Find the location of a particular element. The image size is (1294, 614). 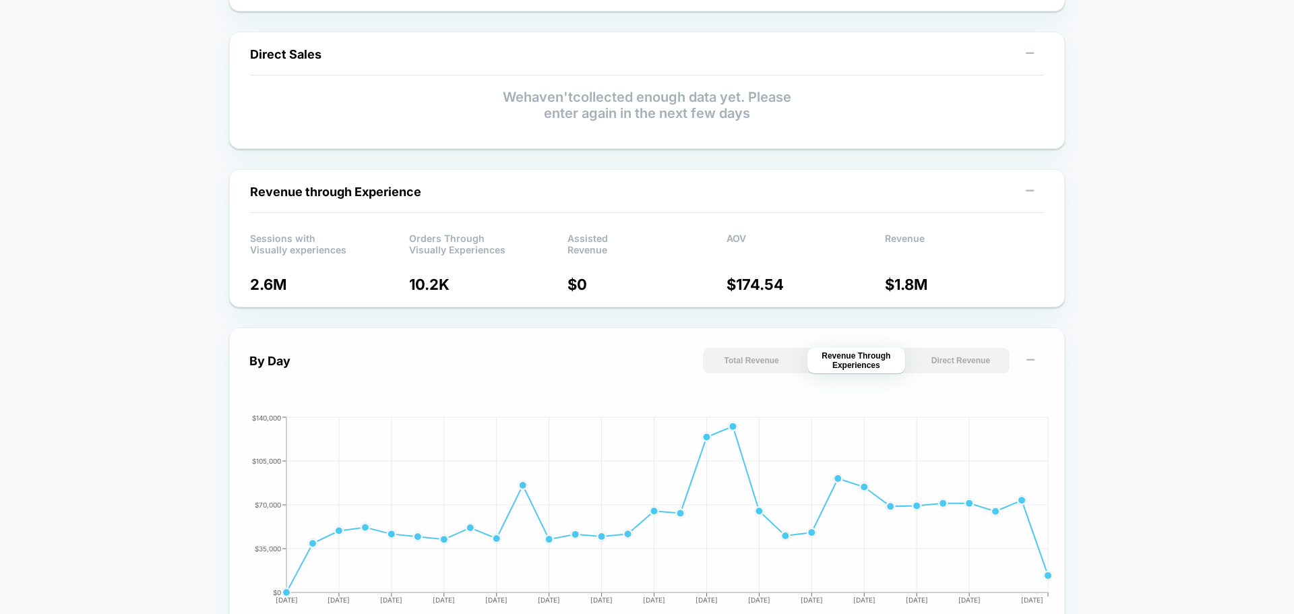

button: Direct Revenue is located at coordinates (961, 361).